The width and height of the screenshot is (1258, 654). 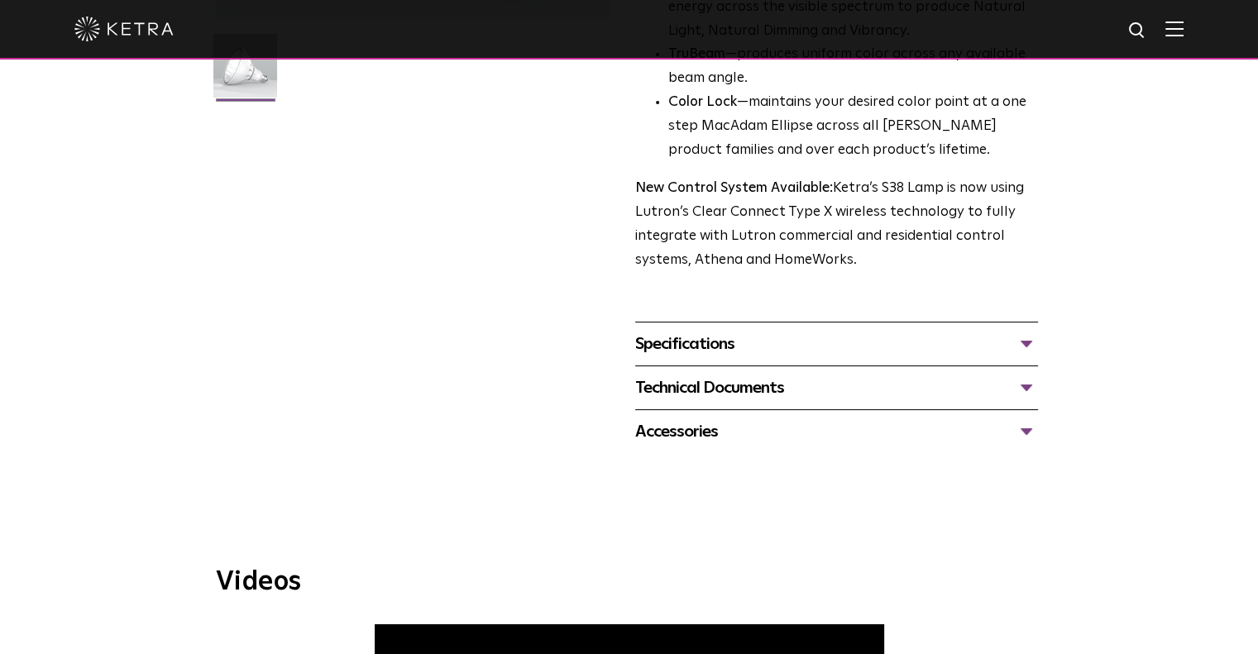 What do you see at coordinates (245, 72) in the screenshot?
I see `img: S38-Lamp-Edison-2021-Web-Square` at bounding box center [245, 72].